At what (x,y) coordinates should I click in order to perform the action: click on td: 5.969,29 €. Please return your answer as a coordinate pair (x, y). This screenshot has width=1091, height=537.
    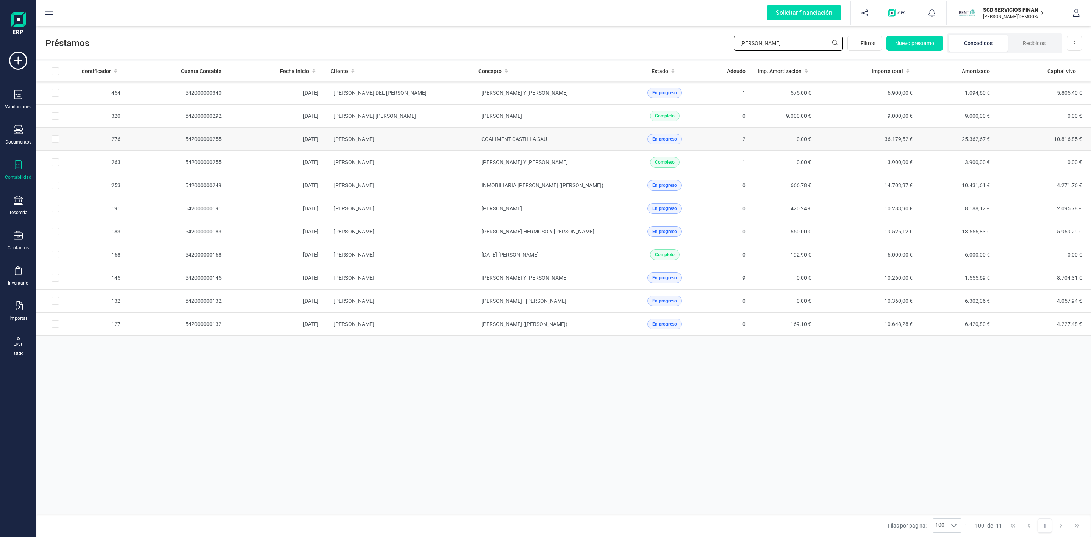
    Looking at the image, I should click on (1043, 232).